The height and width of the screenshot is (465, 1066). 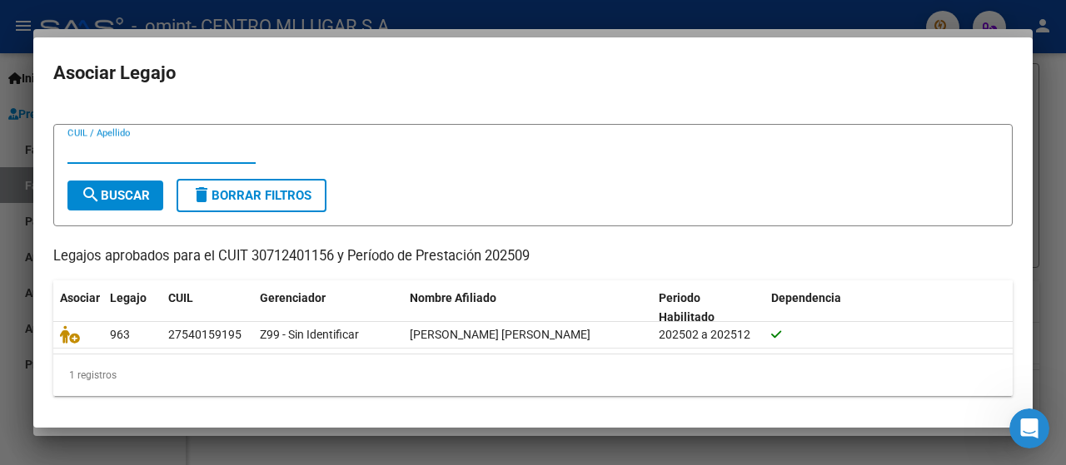 I want to click on div: 1 registros, so click(x=533, y=375).